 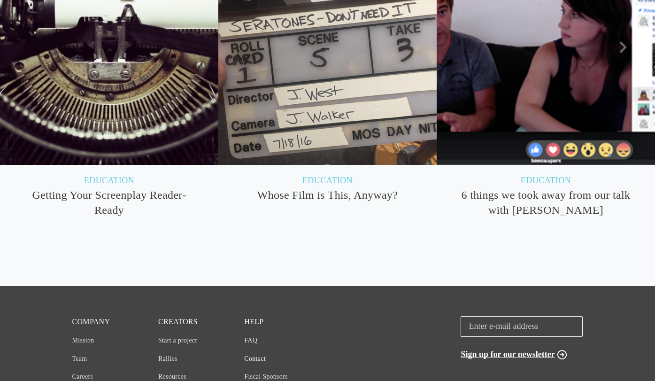 I want to click on span: Sign up for our newsletter, so click(x=508, y=354).